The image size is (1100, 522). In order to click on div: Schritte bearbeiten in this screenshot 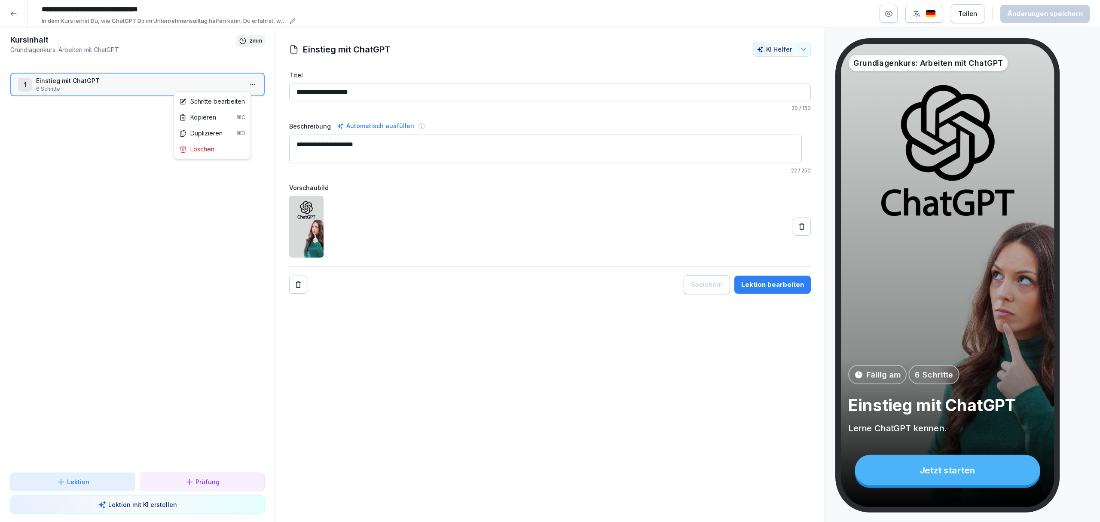, I will do `click(212, 101)`.